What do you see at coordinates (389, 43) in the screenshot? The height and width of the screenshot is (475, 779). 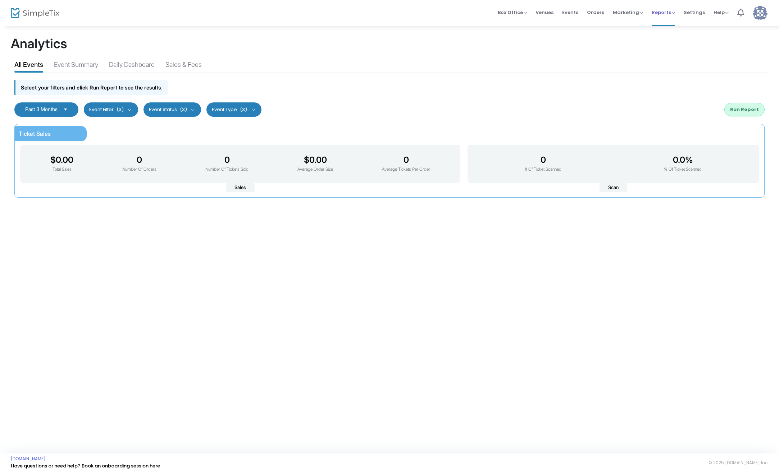 I see `h1: Analytics` at bounding box center [389, 43].